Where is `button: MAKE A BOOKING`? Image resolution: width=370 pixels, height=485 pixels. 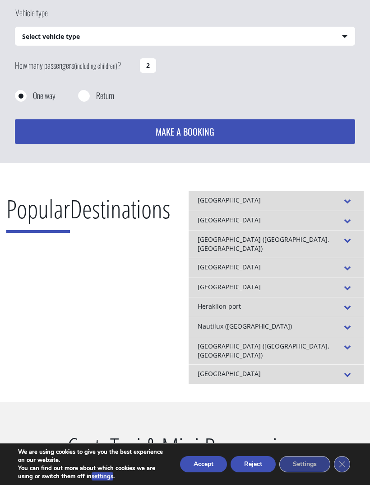 button: MAKE A BOOKING is located at coordinates (185, 131).